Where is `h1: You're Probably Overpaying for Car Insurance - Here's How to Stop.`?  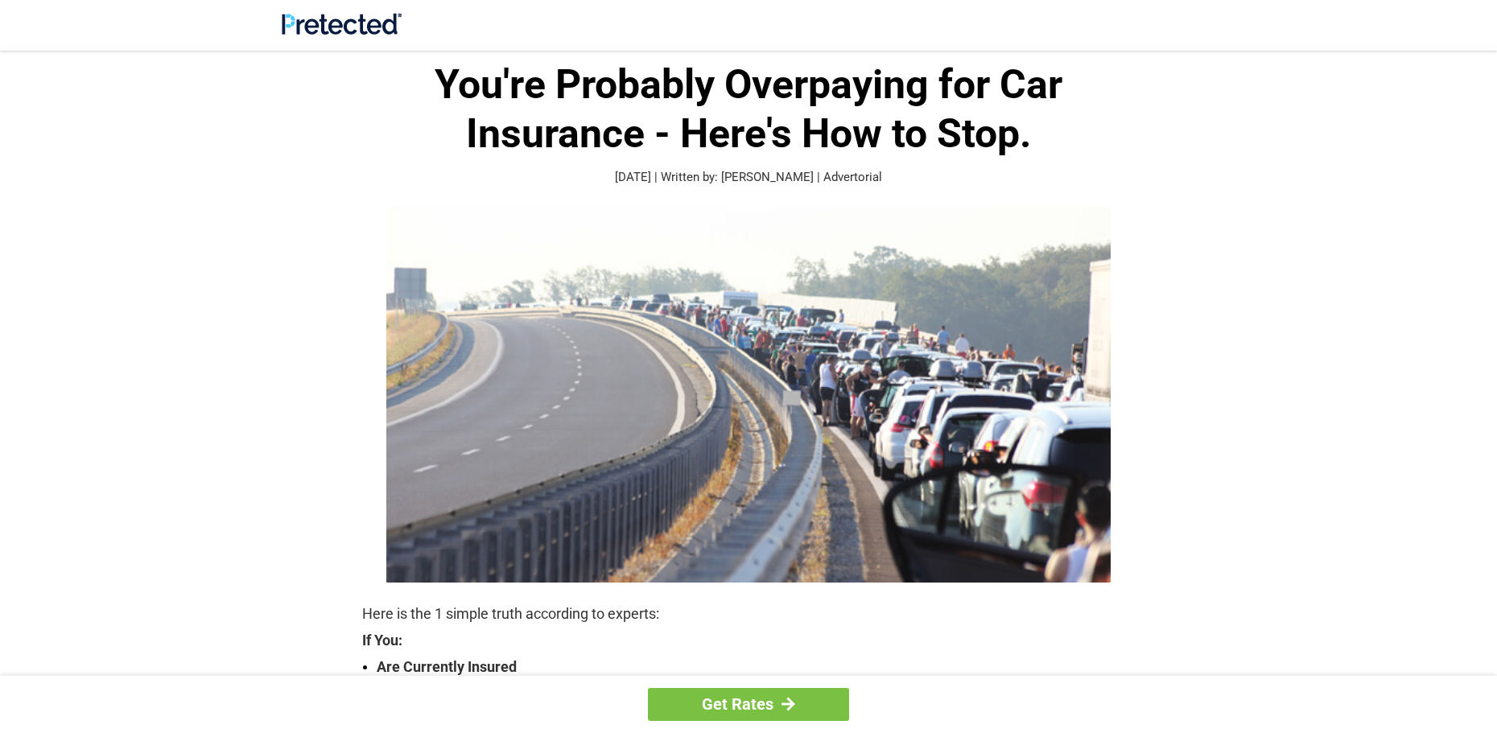
h1: You're Probably Overpaying for Car Insurance - Here's How to Stop. is located at coordinates (748, 109).